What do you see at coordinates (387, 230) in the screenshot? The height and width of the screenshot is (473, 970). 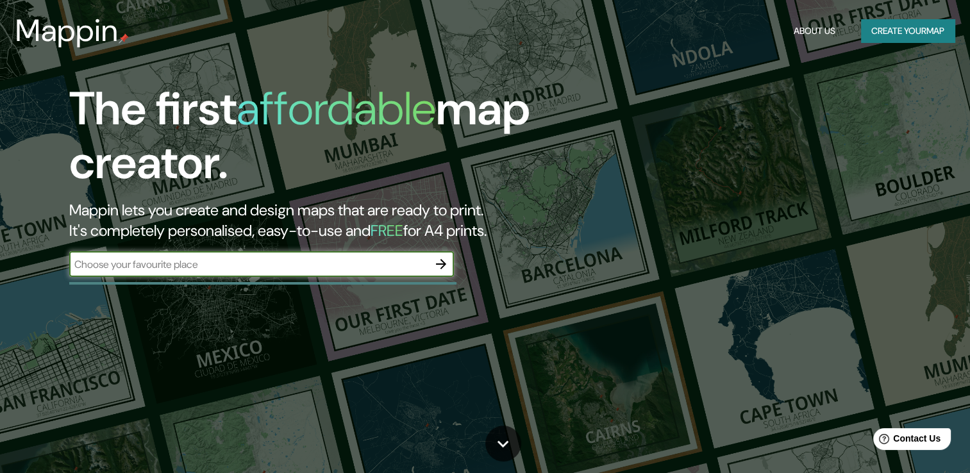 I see `h5: FREE` at bounding box center [387, 230].